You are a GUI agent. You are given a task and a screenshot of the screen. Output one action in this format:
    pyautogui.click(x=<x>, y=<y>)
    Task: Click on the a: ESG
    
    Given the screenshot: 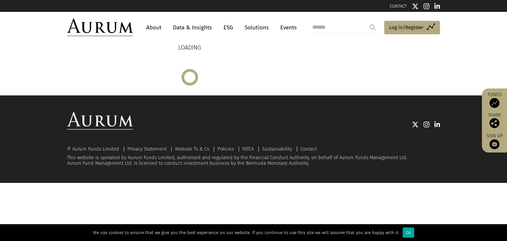 What is the action you would take?
    pyautogui.click(x=228, y=27)
    